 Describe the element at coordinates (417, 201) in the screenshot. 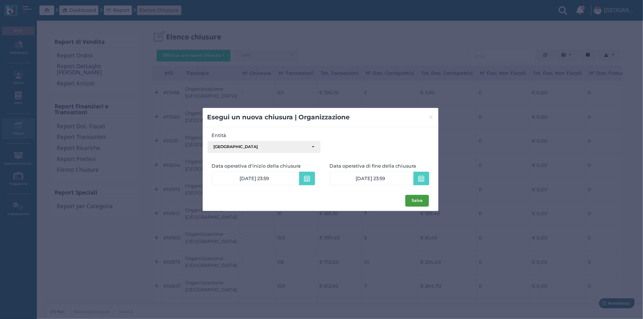

I see `button: Salva` at that location.